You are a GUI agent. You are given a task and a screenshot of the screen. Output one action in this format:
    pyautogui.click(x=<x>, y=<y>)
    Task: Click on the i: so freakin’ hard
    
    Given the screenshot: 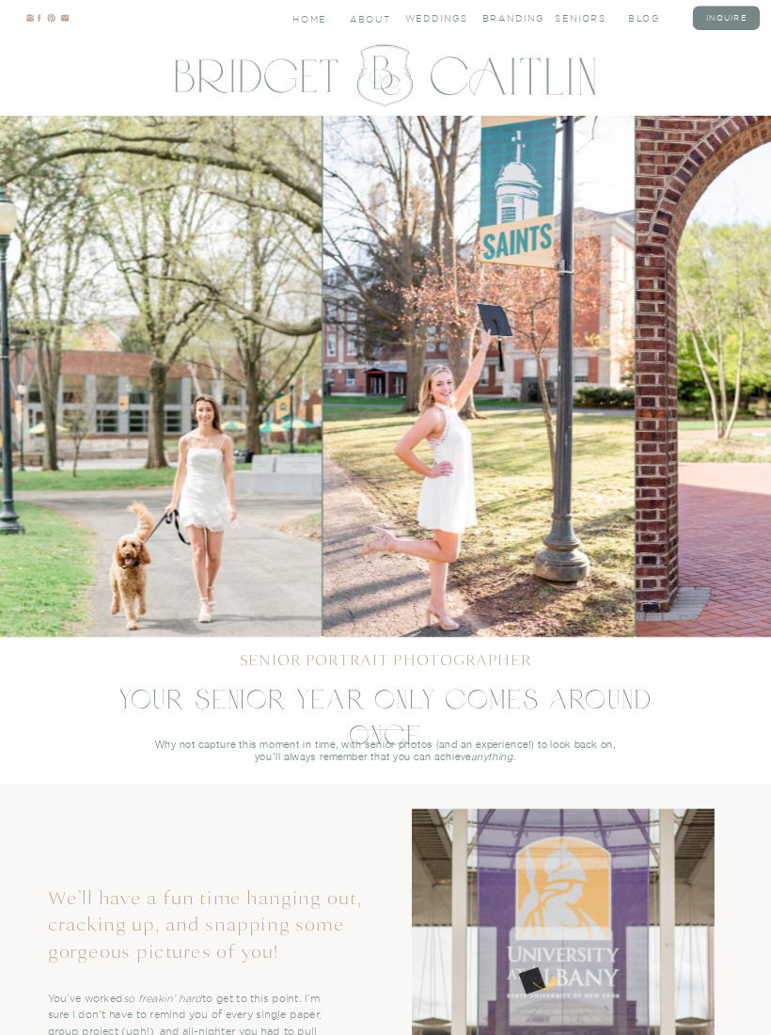 What is the action you would take?
    pyautogui.click(x=163, y=998)
    